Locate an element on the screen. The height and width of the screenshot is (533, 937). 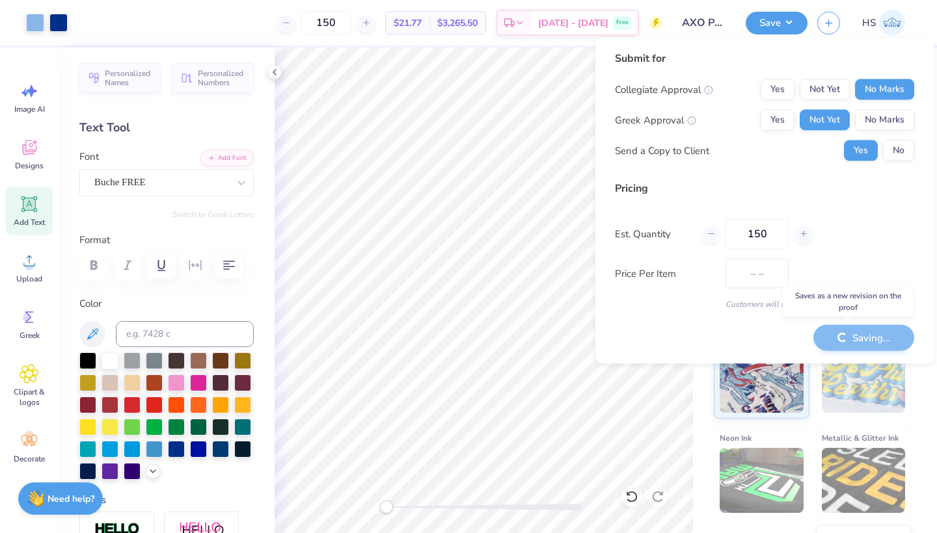
span: Decorate is located at coordinates (29, 459).